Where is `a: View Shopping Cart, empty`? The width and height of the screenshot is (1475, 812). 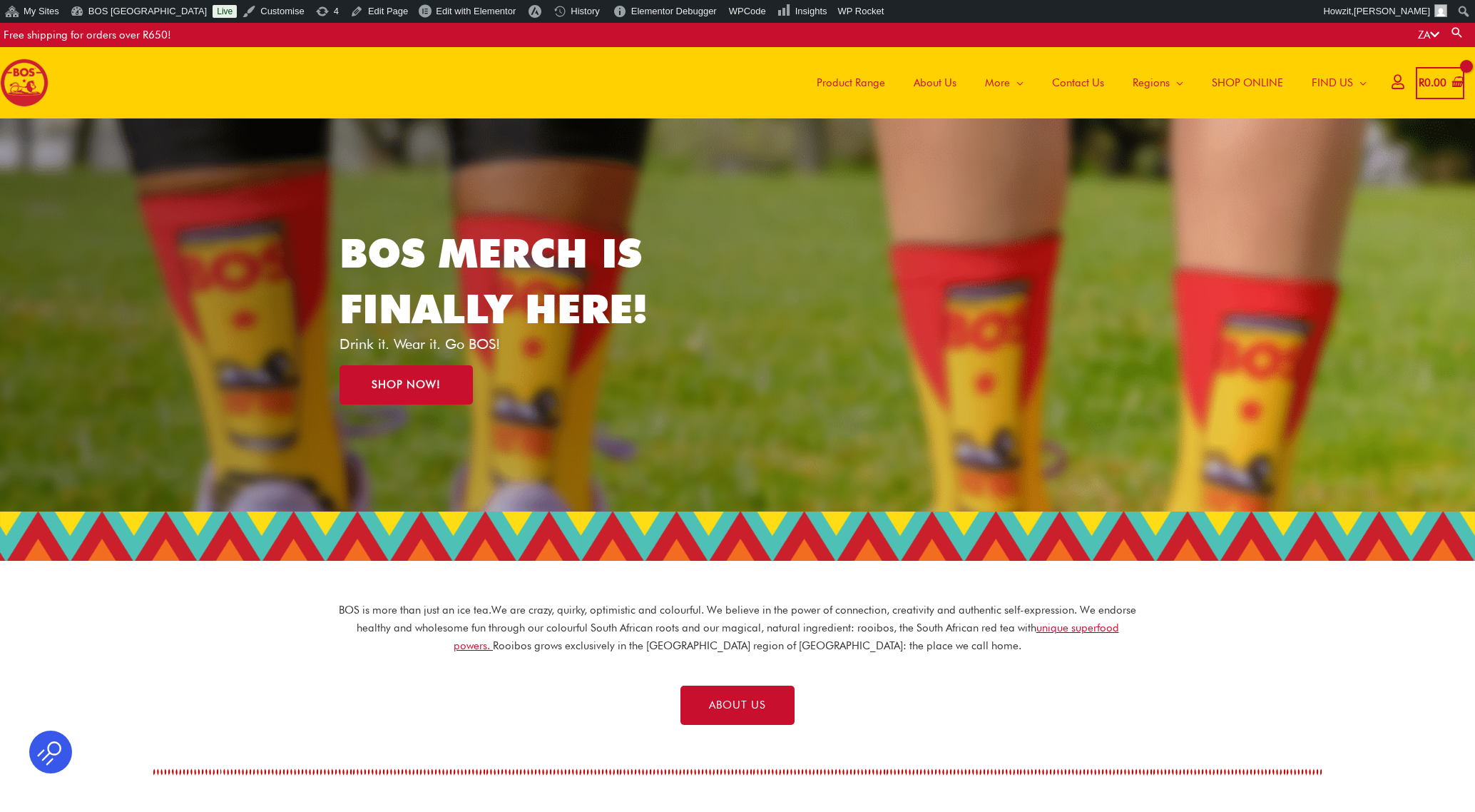 a: View Shopping Cart, empty is located at coordinates (1440, 83).